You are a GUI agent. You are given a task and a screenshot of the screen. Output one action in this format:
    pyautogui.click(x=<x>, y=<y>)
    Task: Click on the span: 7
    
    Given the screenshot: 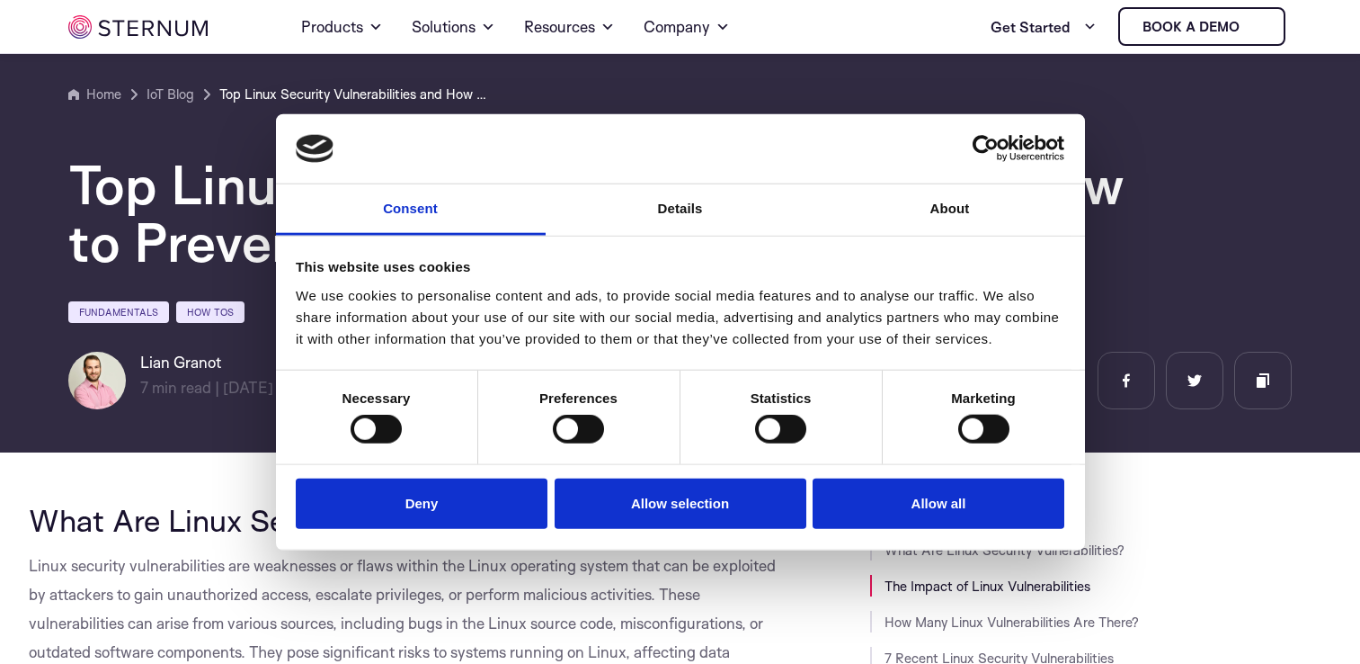 What is the action you would take?
    pyautogui.click(x=144, y=387)
    